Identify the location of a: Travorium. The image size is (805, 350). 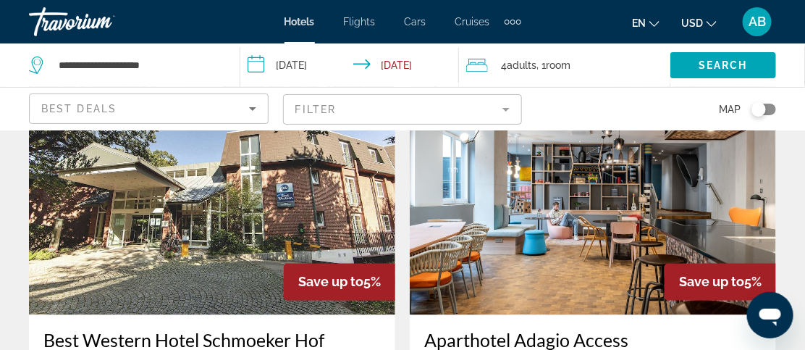
(101, 22).